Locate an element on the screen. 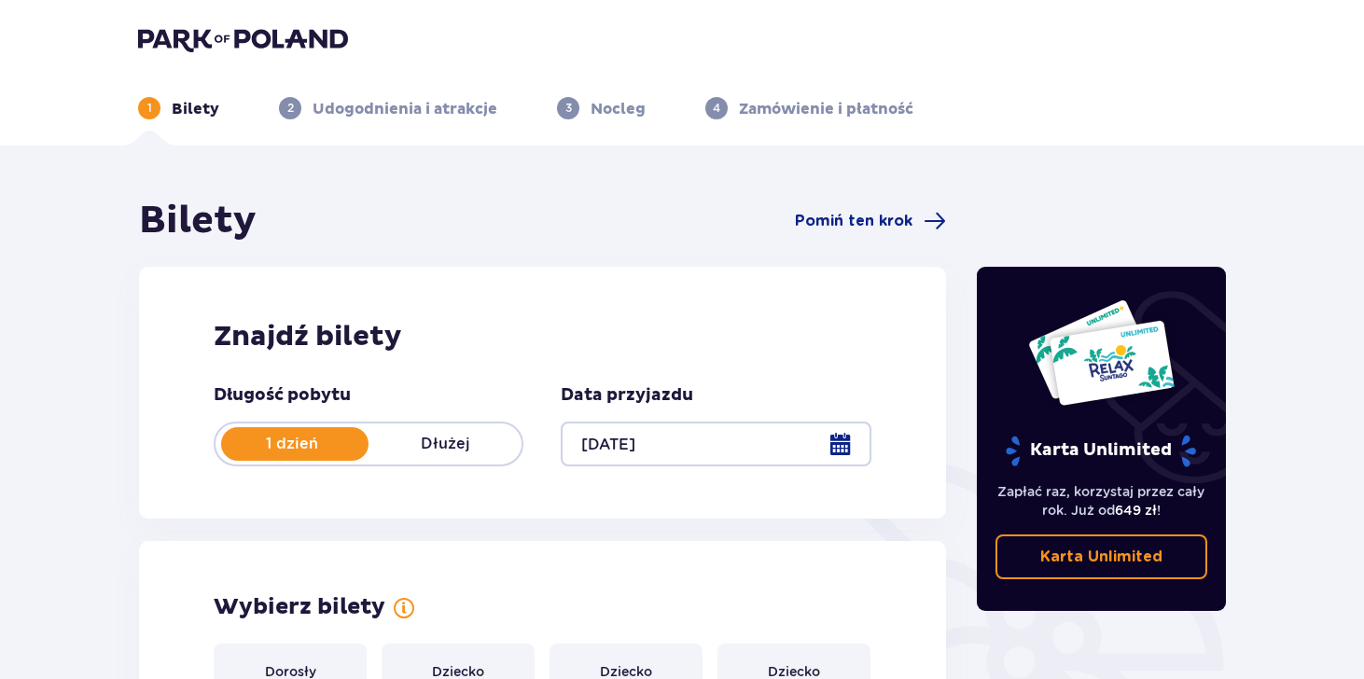 The height and width of the screenshot is (679, 1364). h1: Bilety is located at coordinates (198, 221).